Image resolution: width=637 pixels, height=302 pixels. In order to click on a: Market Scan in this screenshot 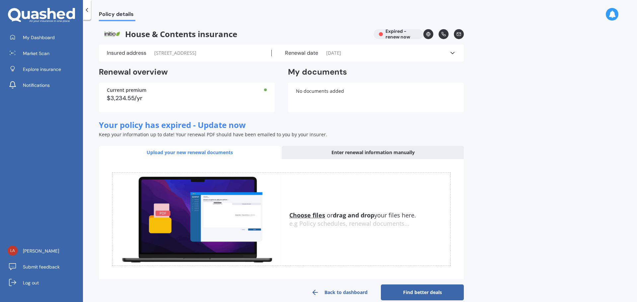, I will do `click(44, 53)`.